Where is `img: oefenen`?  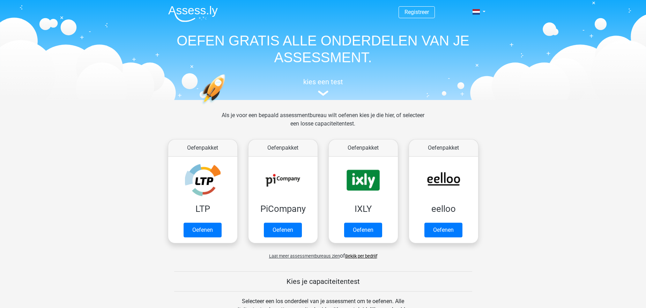 img: oefenen is located at coordinates (227, 105).